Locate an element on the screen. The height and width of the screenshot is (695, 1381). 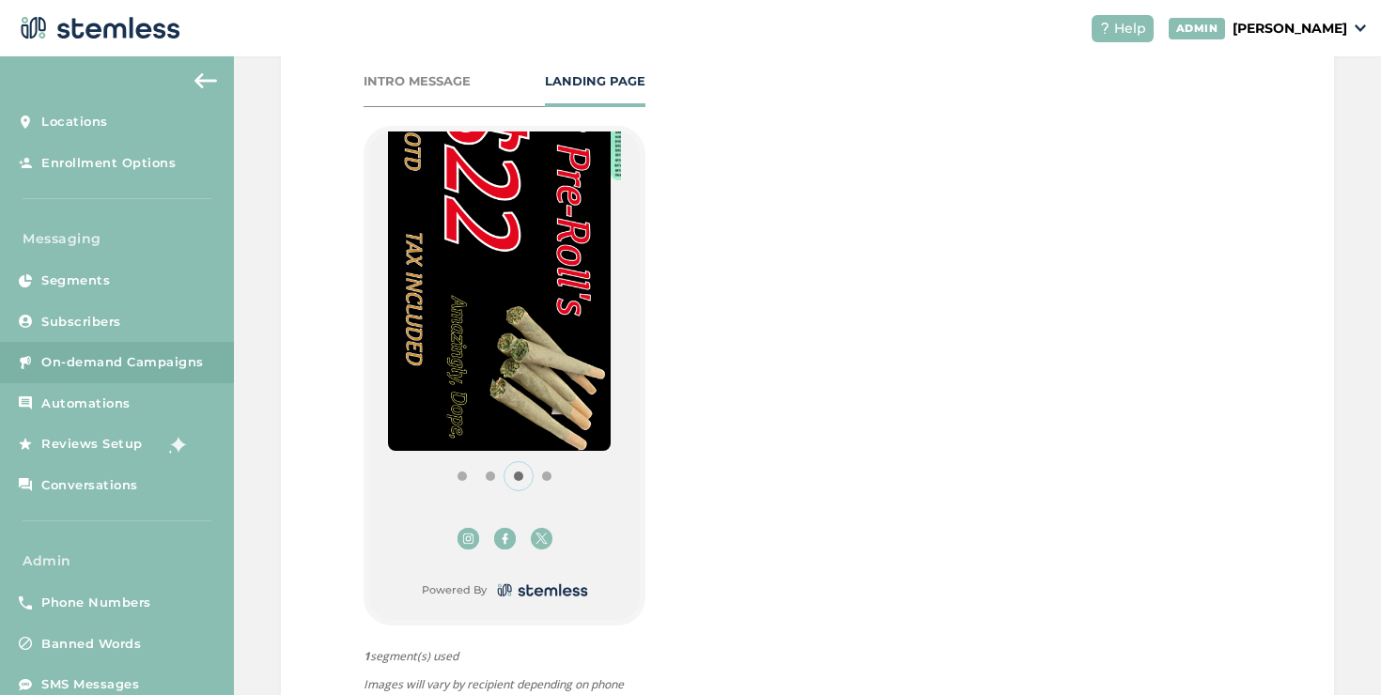
button: Item 3 is located at coordinates (547, 476).